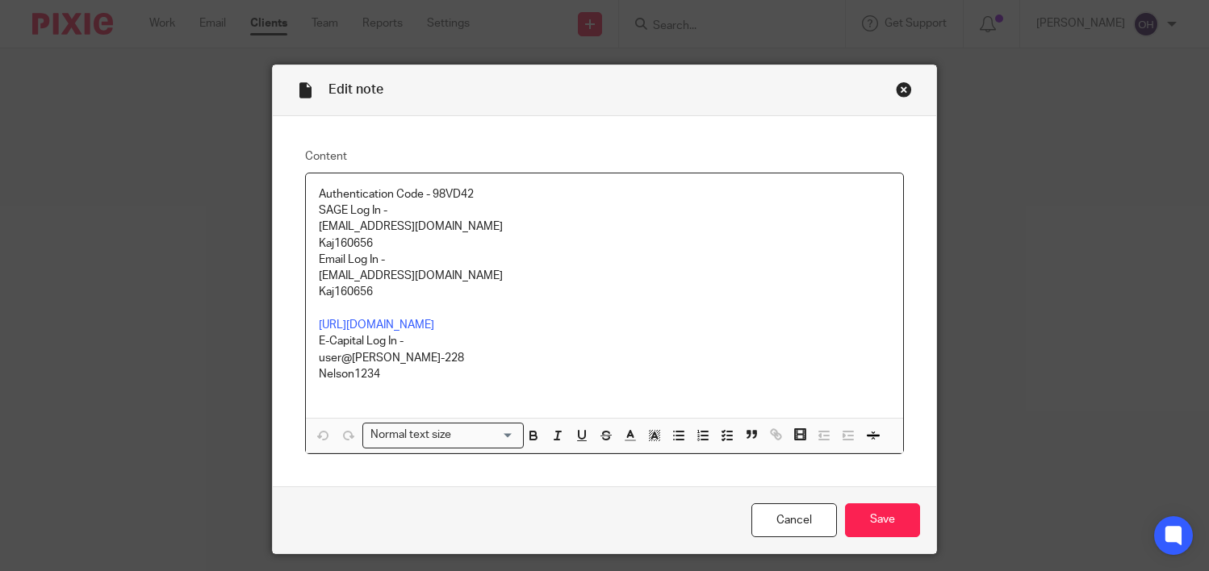  I want to click on p: Email Log In -, so click(605, 260).